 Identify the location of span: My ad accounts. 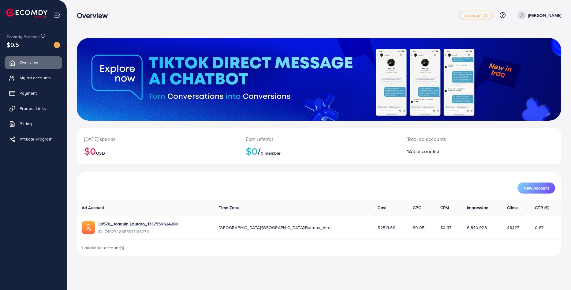
(35, 78).